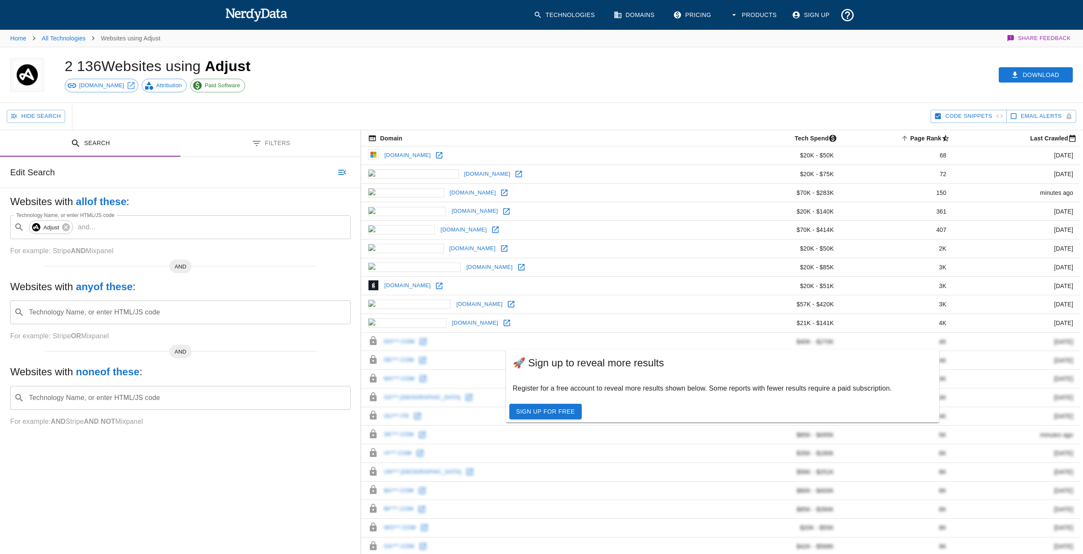 The width and height of the screenshot is (1083, 554). What do you see at coordinates (781, 230) in the screenshot?
I see `td: $70K - $414K` at bounding box center [781, 230].